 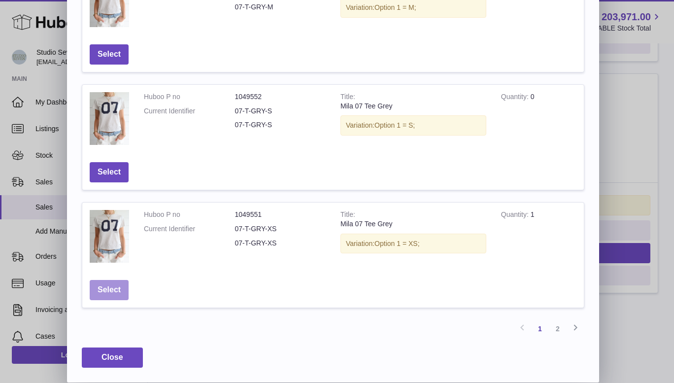 I want to click on span: Option 1 = S;, so click(x=395, y=125).